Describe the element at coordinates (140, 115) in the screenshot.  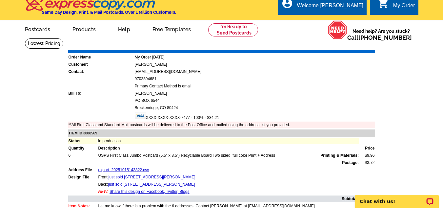
I see `img: visa.gif` at that location.